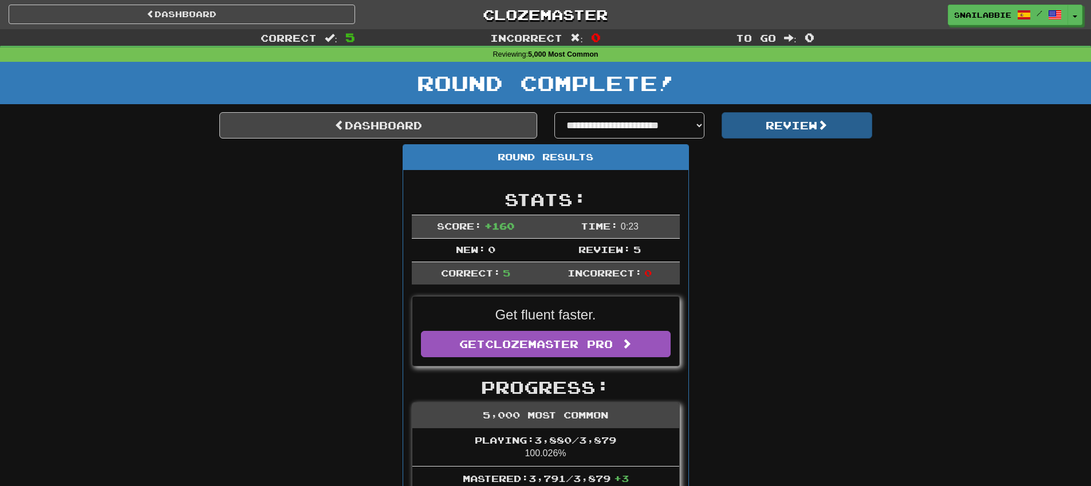  What do you see at coordinates (546, 158) in the screenshot?
I see `div: Round Results` at bounding box center [546, 158].